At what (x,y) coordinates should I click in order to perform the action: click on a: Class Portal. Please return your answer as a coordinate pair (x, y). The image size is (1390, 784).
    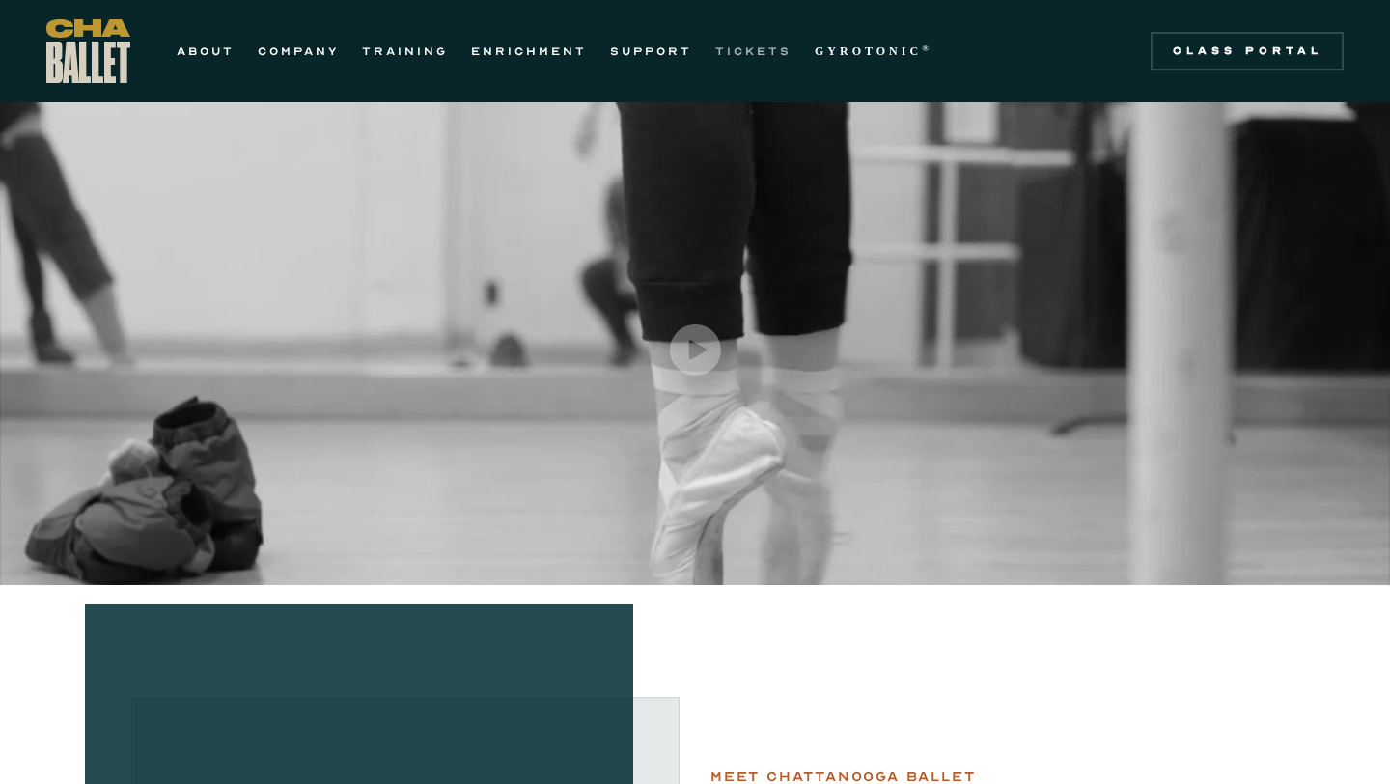
    Looking at the image, I should click on (1247, 51).